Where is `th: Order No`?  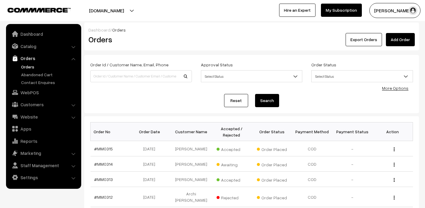
th: Order No is located at coordinates (111, 132).